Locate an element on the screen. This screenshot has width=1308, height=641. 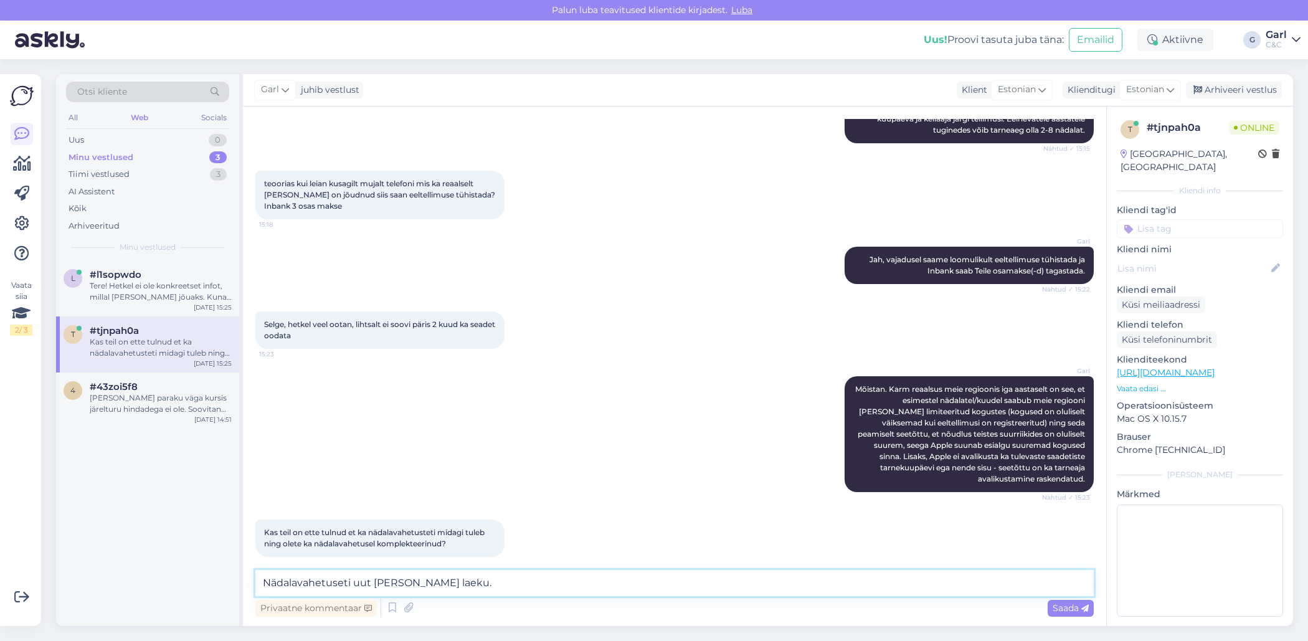
div: Kas teil on ette tulnud et ka nädalavahetusteti midagi tuleb ning olete ka nädalavahetusel komple... is located at coordinates (161, 348).